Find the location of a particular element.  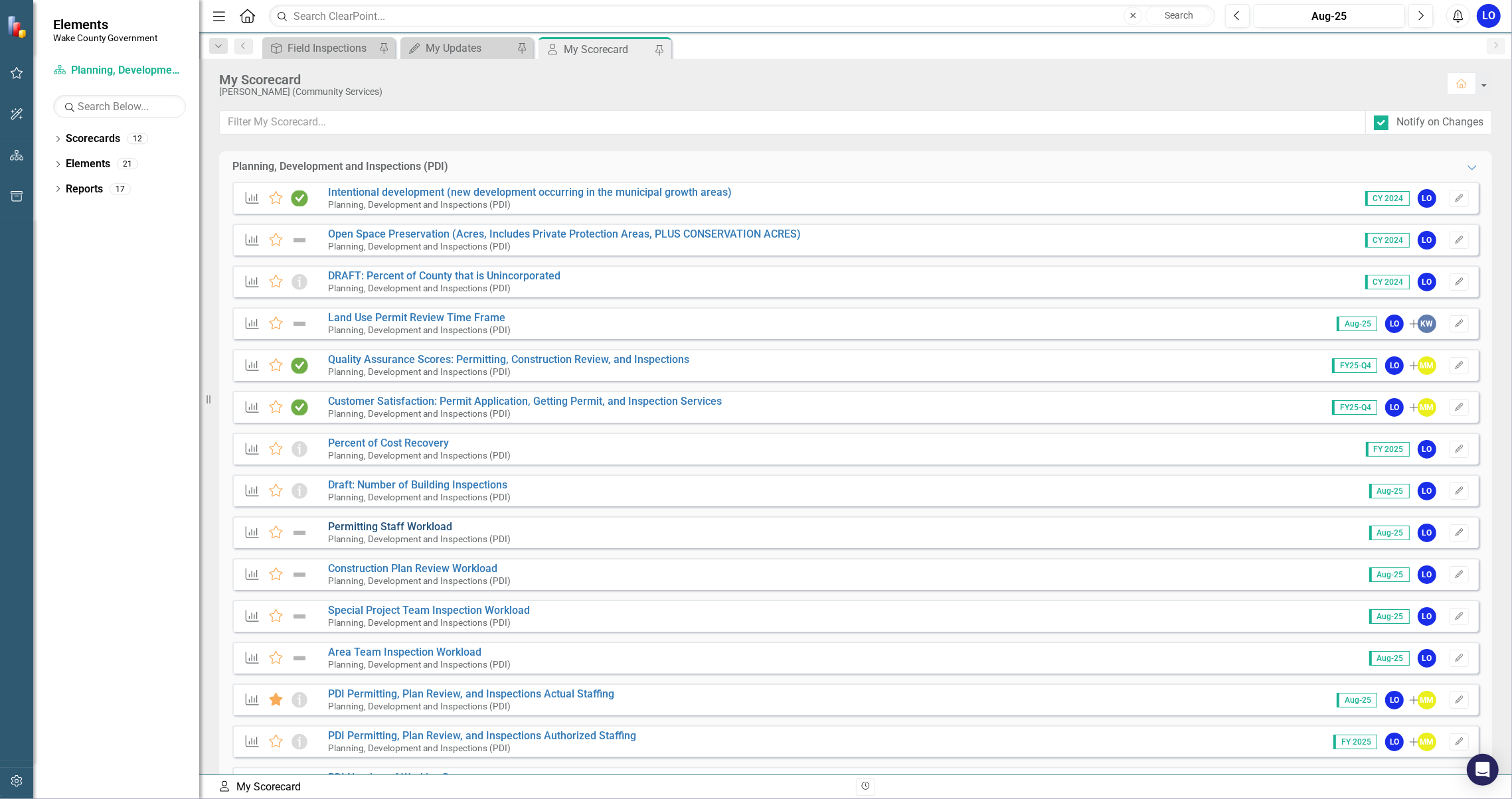

a: My Updates is located at coordinates (458, 48).